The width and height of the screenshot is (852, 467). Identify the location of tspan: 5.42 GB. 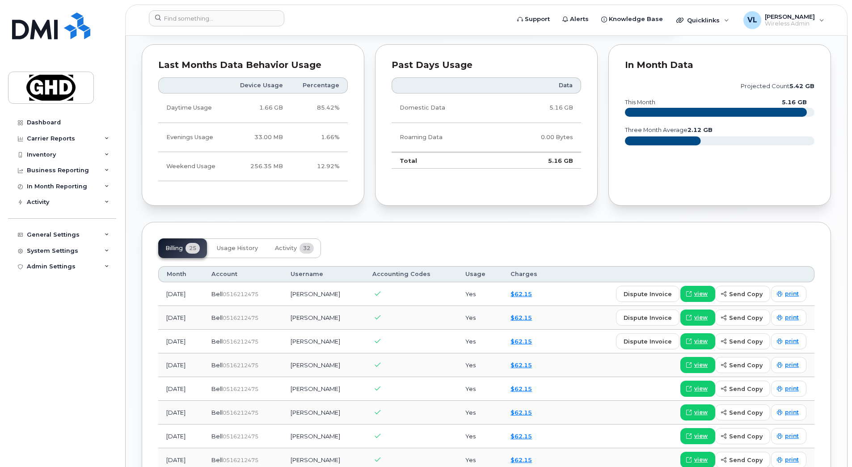
(802, 86).